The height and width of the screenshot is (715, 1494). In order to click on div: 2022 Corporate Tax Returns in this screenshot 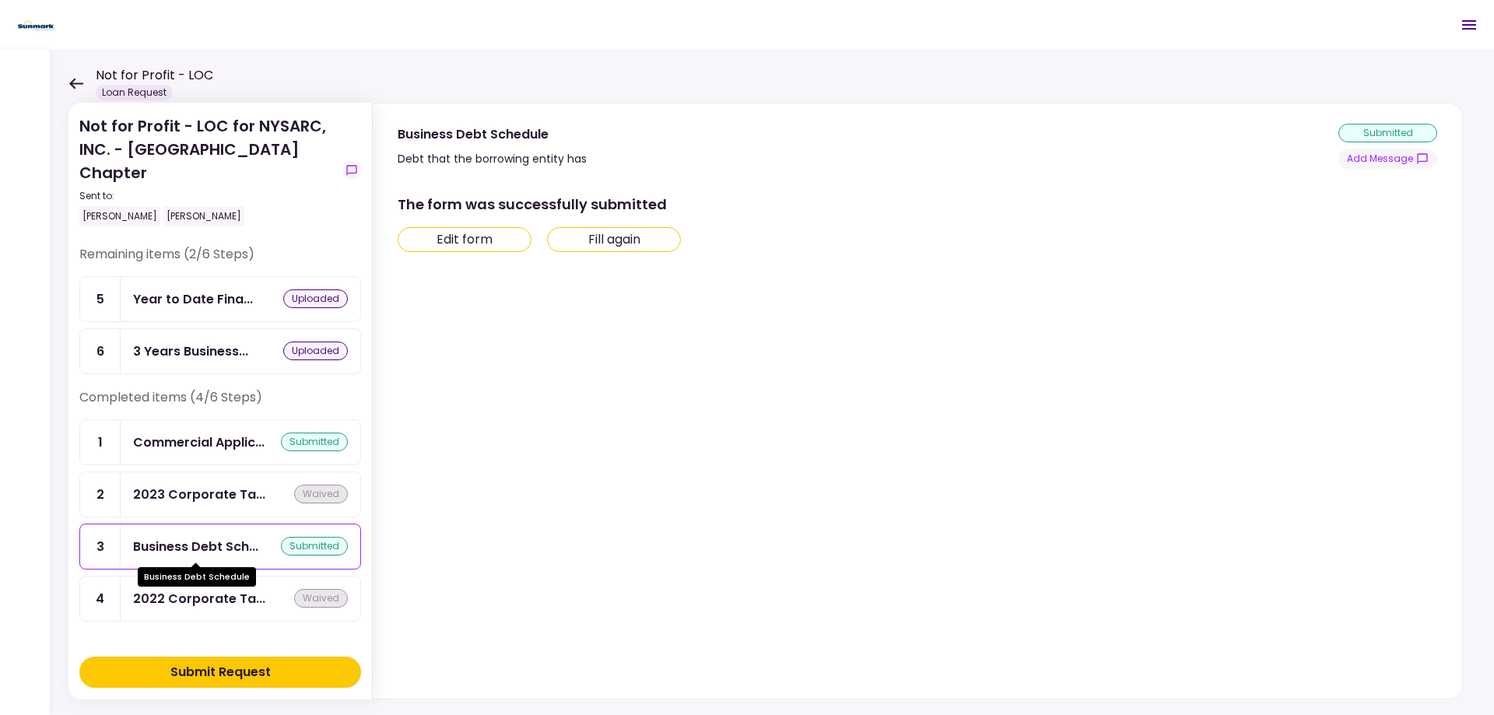, I will do `click(199, 598)`.